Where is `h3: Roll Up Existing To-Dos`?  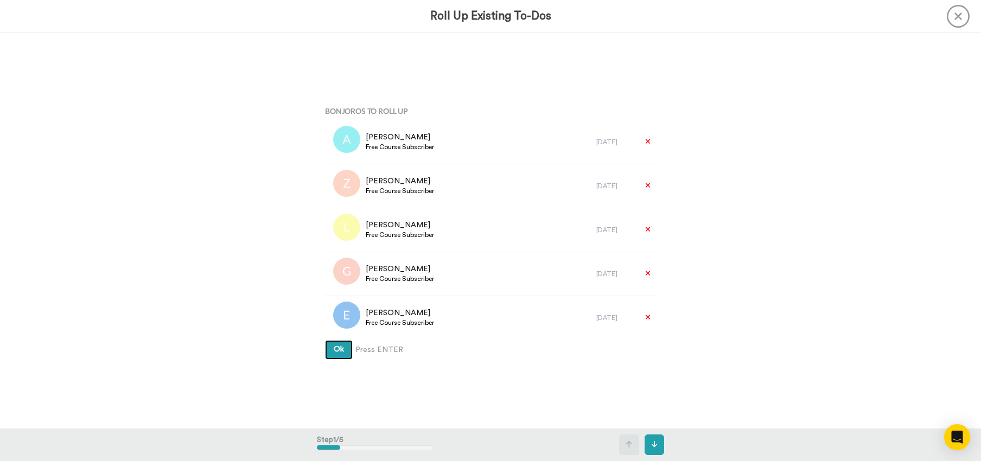
h3: Roll Up Existing To-Dos is located at coordinates (490, 16).